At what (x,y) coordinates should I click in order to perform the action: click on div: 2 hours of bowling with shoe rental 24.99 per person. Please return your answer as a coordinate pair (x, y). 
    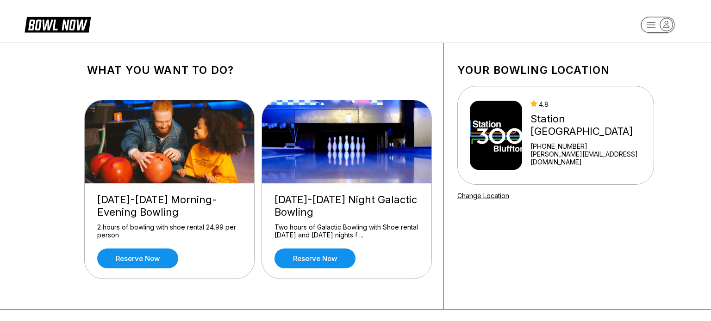
    Looking at the image, I should click on (169, 231).